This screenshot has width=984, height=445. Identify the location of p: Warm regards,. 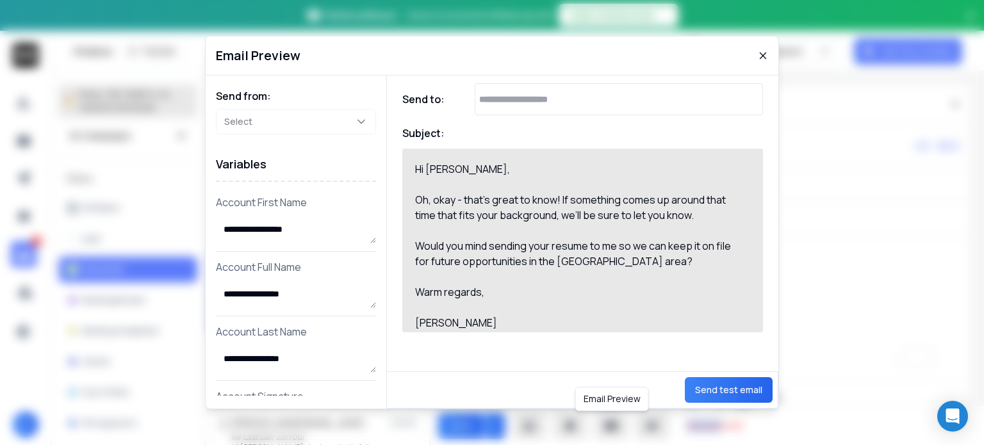
(575, 292).